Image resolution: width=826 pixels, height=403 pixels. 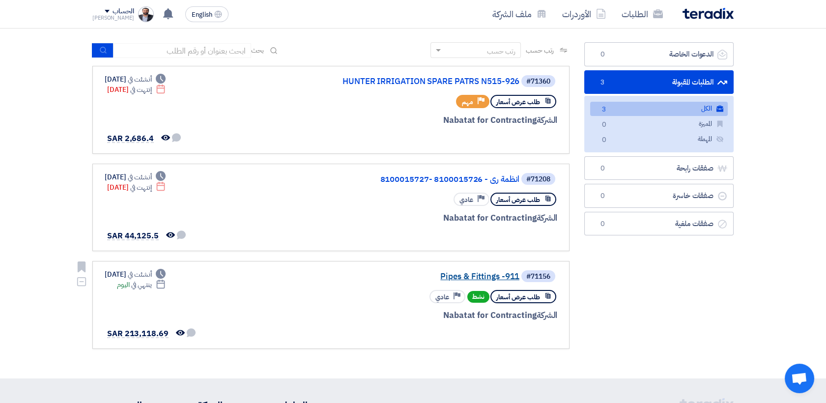 I want to click on a: الكل, so click(x=659, y=109).